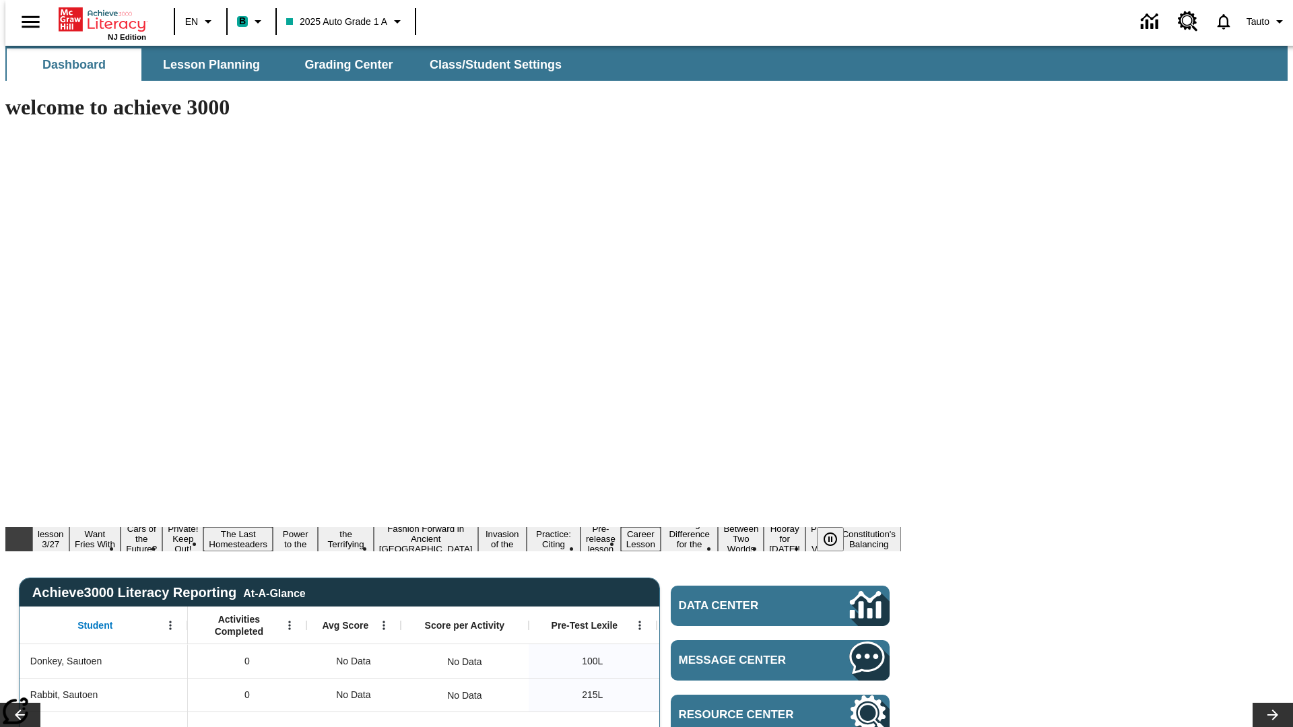  What do you see at coordinates (830, 539) in the screenshot?
I see `button: Pause` at bounding box center [830, 539].